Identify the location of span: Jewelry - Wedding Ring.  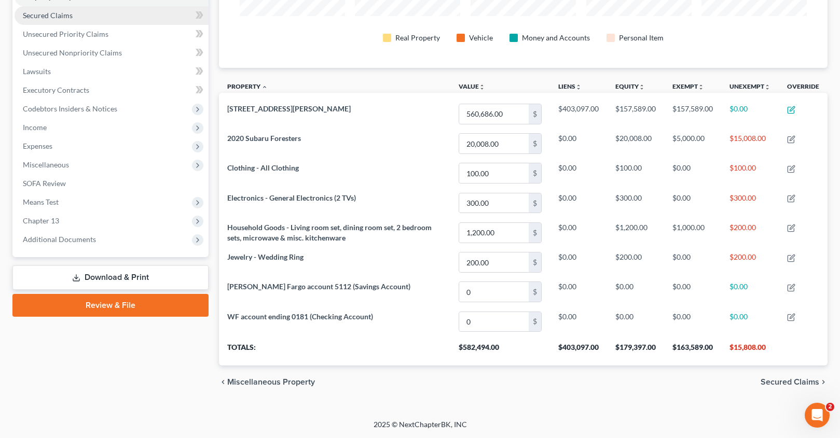
(265, 257).